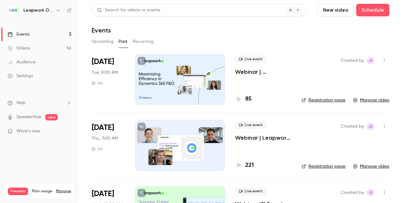  Describe the element at coordinates (263, 138) in the screenshot. I see `a: Webinar | Leapwork Quarterly Fireside Chat | Q3 2025` at that location.